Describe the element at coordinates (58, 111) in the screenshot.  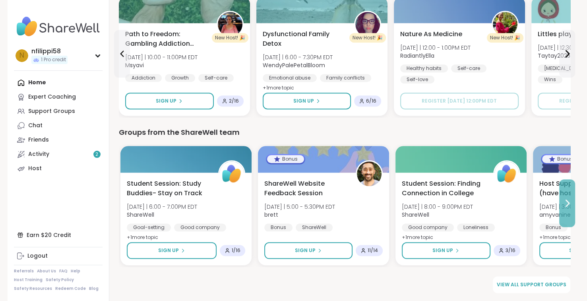
I see `a: Support Groups` at that location.